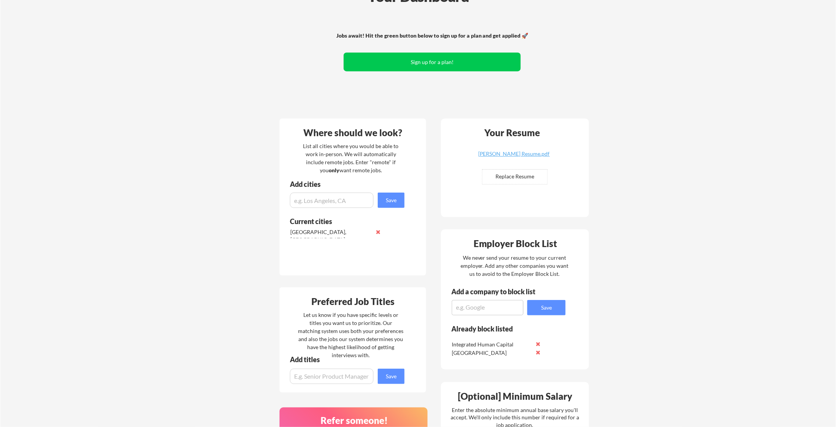  Describe the element at coordinates (499, 291) in the screenshot. I see `div: Add a company to block list` at that location.